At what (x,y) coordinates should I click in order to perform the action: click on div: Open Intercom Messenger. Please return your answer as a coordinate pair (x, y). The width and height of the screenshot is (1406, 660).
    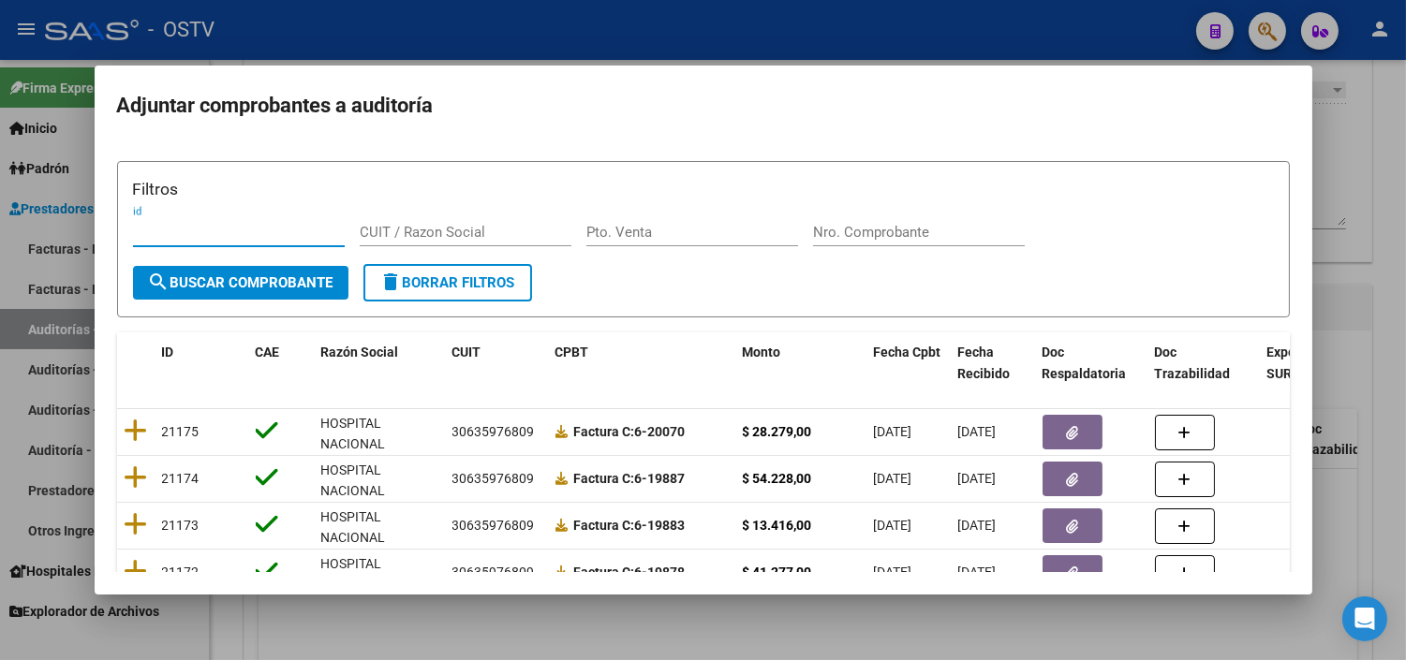
    Looking at the image, I should click on (1365, 619).